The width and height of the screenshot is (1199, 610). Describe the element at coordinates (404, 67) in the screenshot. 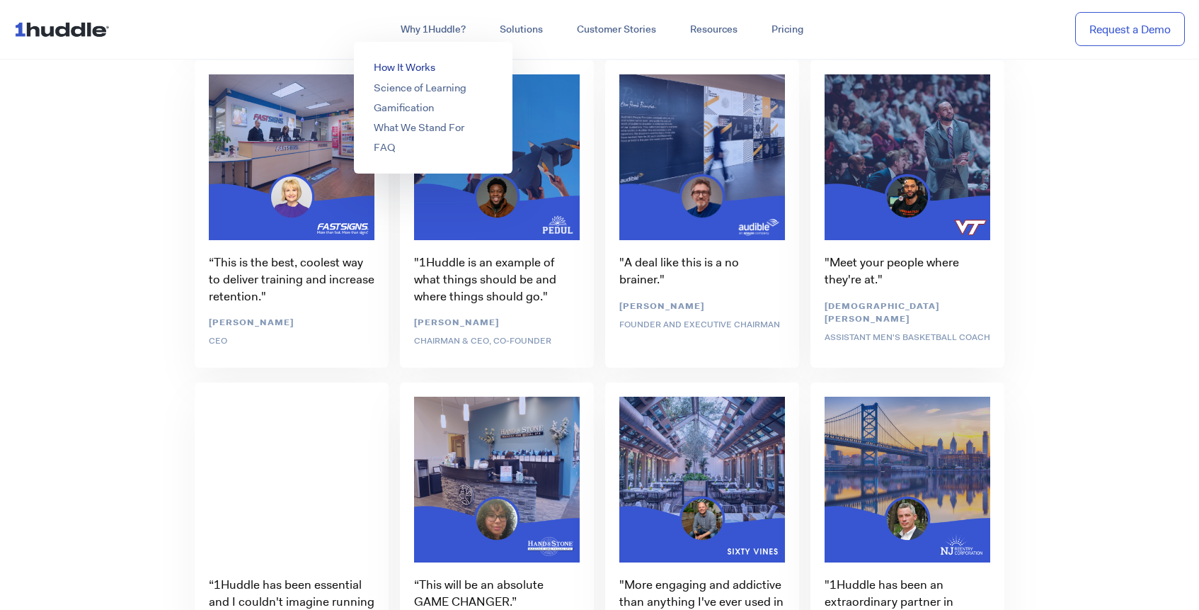

I see `a: How It Works` at that location.